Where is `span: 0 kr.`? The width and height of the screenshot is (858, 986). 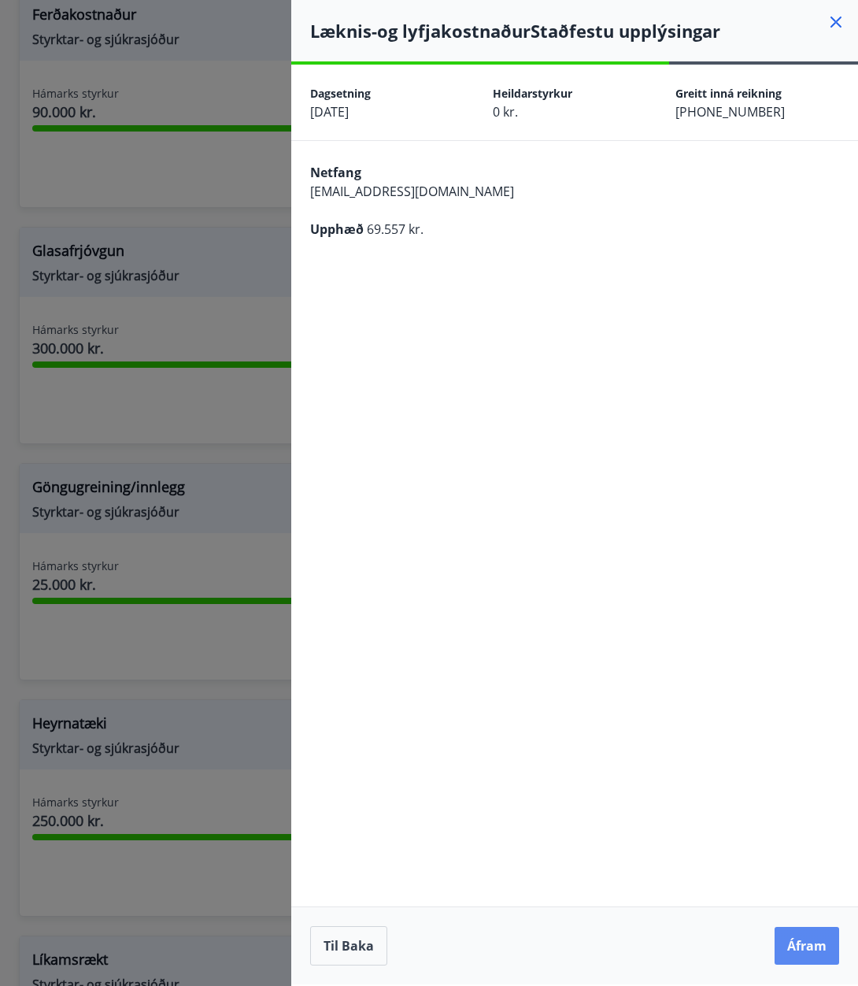
span: 0 kr. is located at coordinates (506, 112).